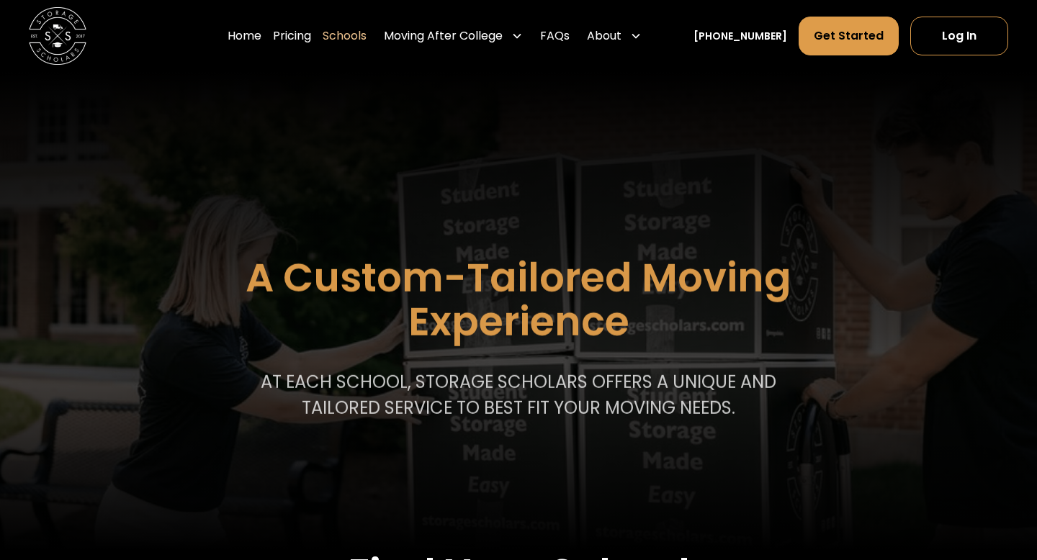  Describe the element at coordinates (848, 36) in the screenshot. I see `a: Get Started` at that location.